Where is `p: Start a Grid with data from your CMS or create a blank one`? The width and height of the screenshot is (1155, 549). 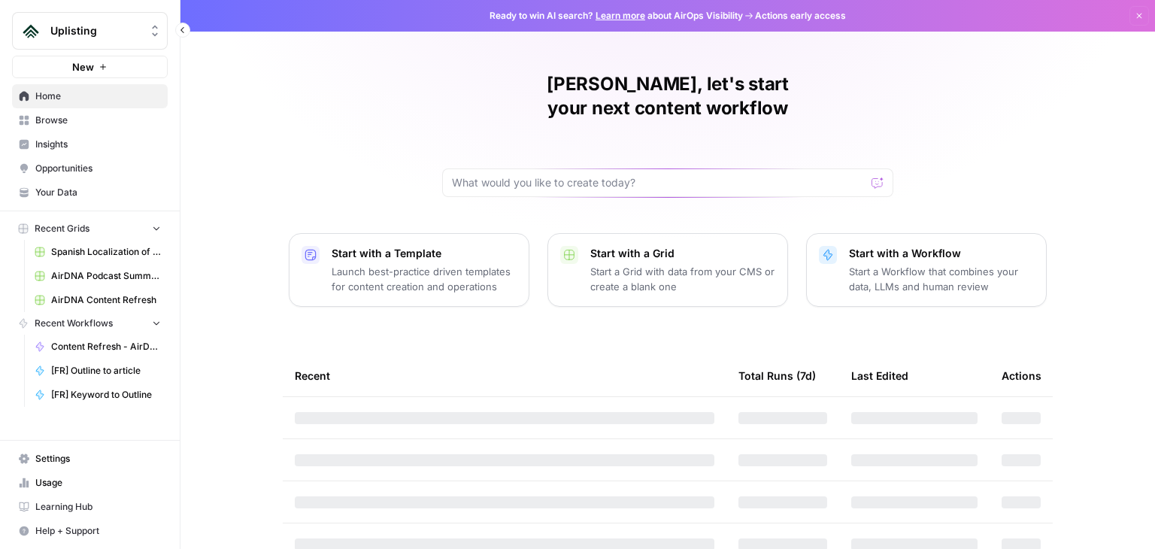
p: Start a Grid with data from your CMS or create a blank one is located at coordinates (683, 279).